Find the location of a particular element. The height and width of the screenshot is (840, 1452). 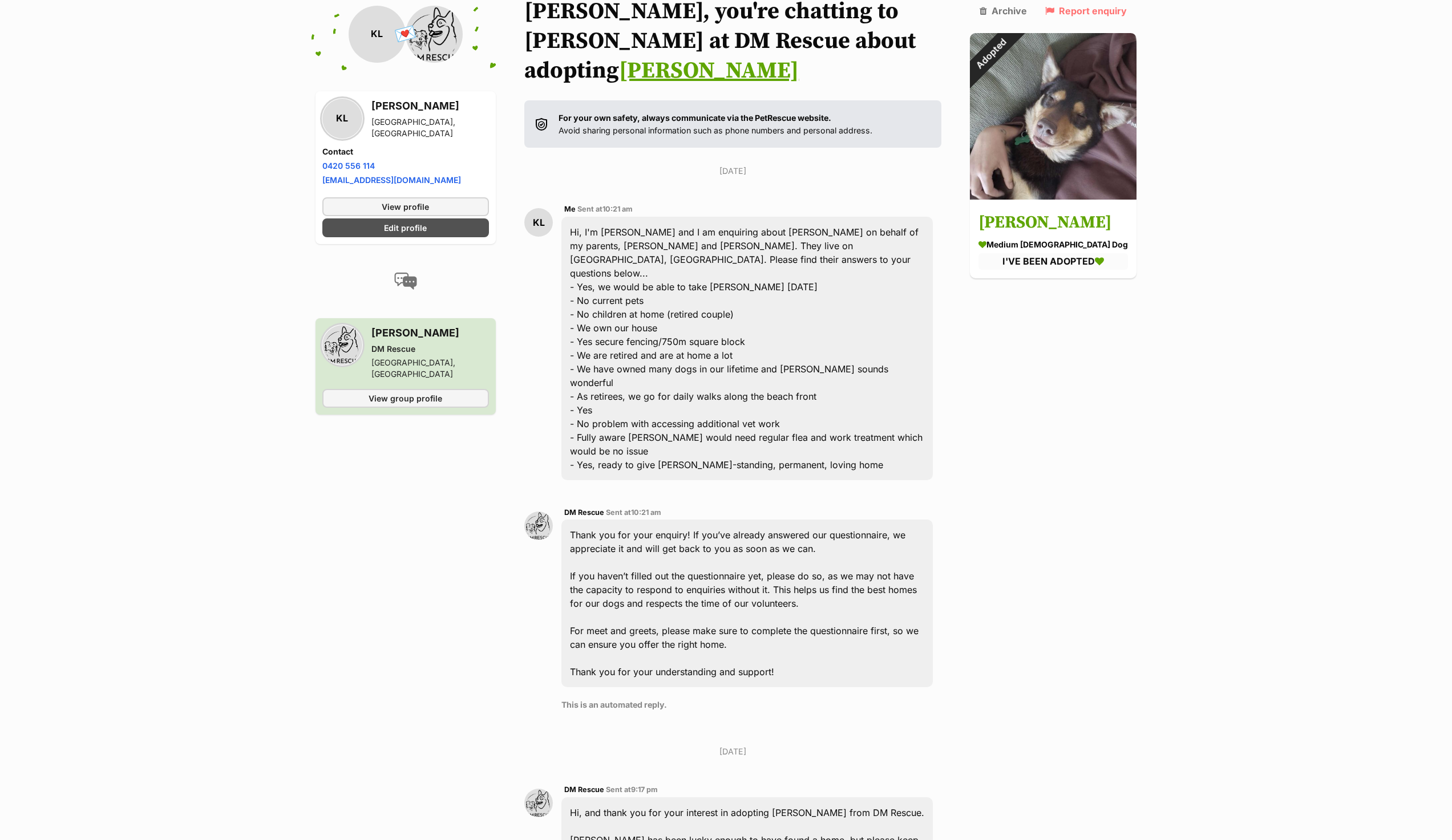

a: View profile is located at coordinates (406, 207).